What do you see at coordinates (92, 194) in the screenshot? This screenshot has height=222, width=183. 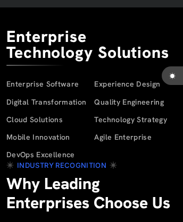 I see `h3: Why Leading Enterprises Choose Us` at bounding box center [92, 194].